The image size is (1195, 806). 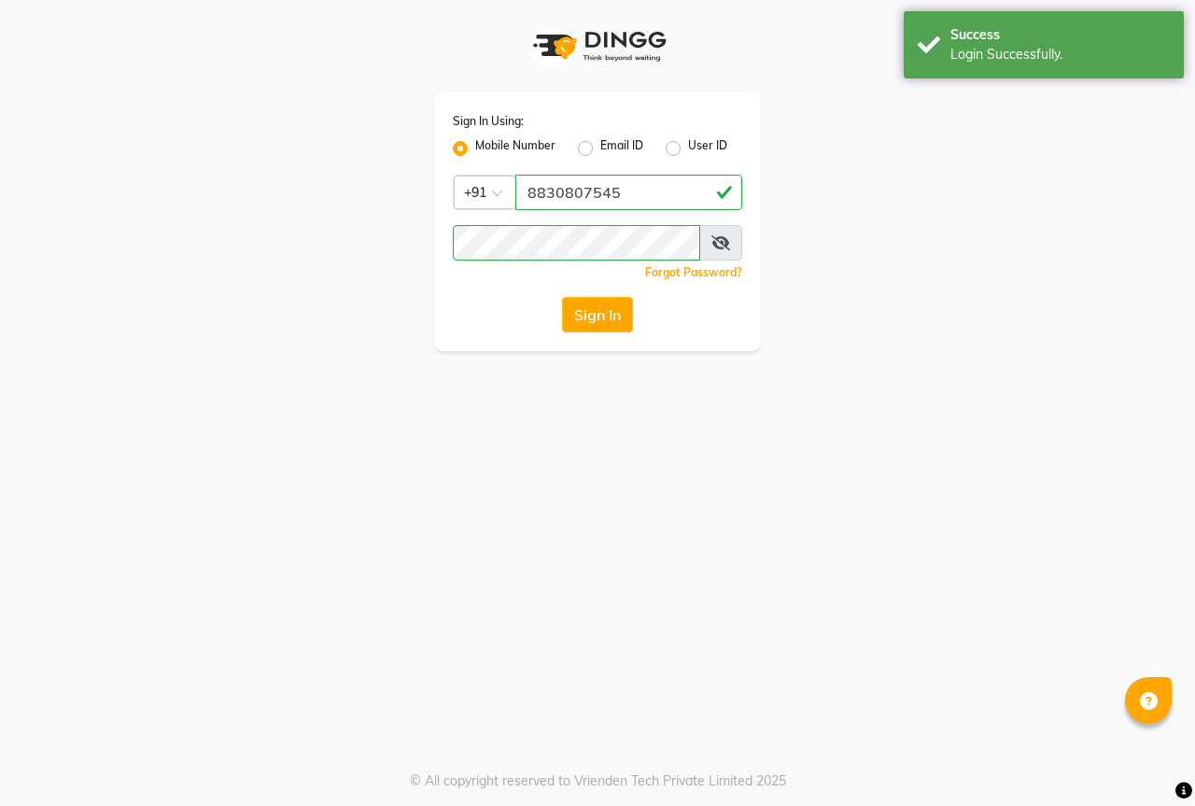 What do you see at coordinates (622, 148) in the screenshot?
I see `label: Email ID` at bounding box center [622, 148].